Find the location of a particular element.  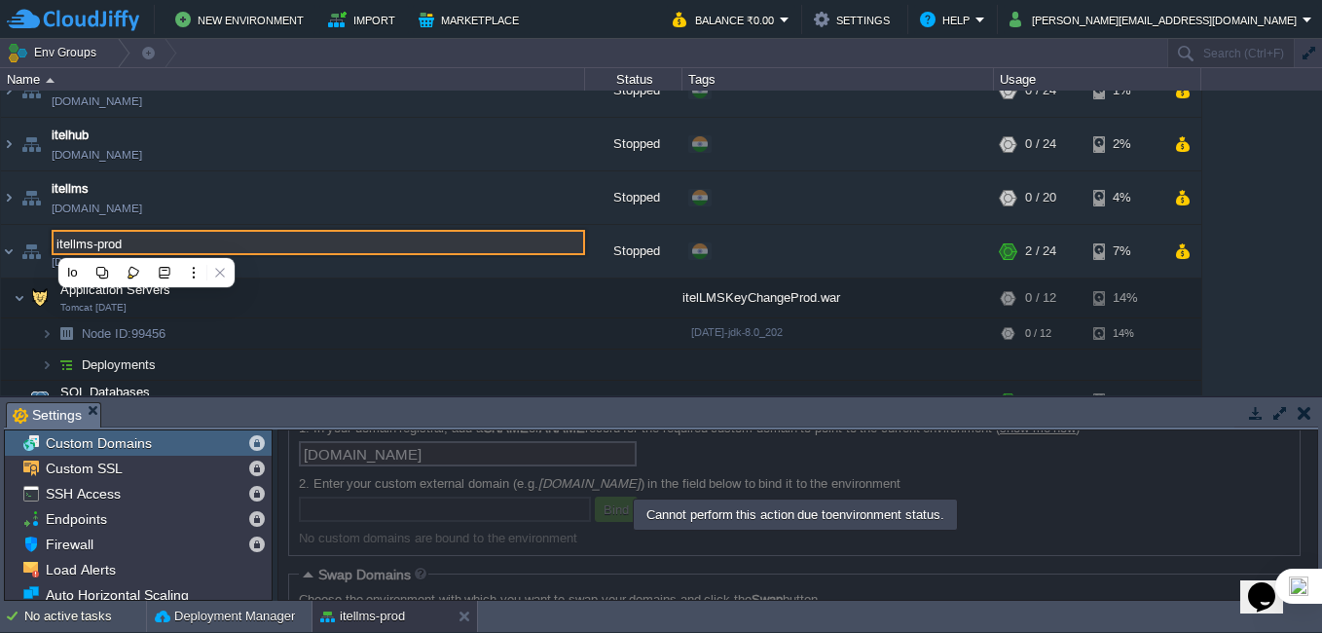

button: Import is located at coordinates (364, 19).